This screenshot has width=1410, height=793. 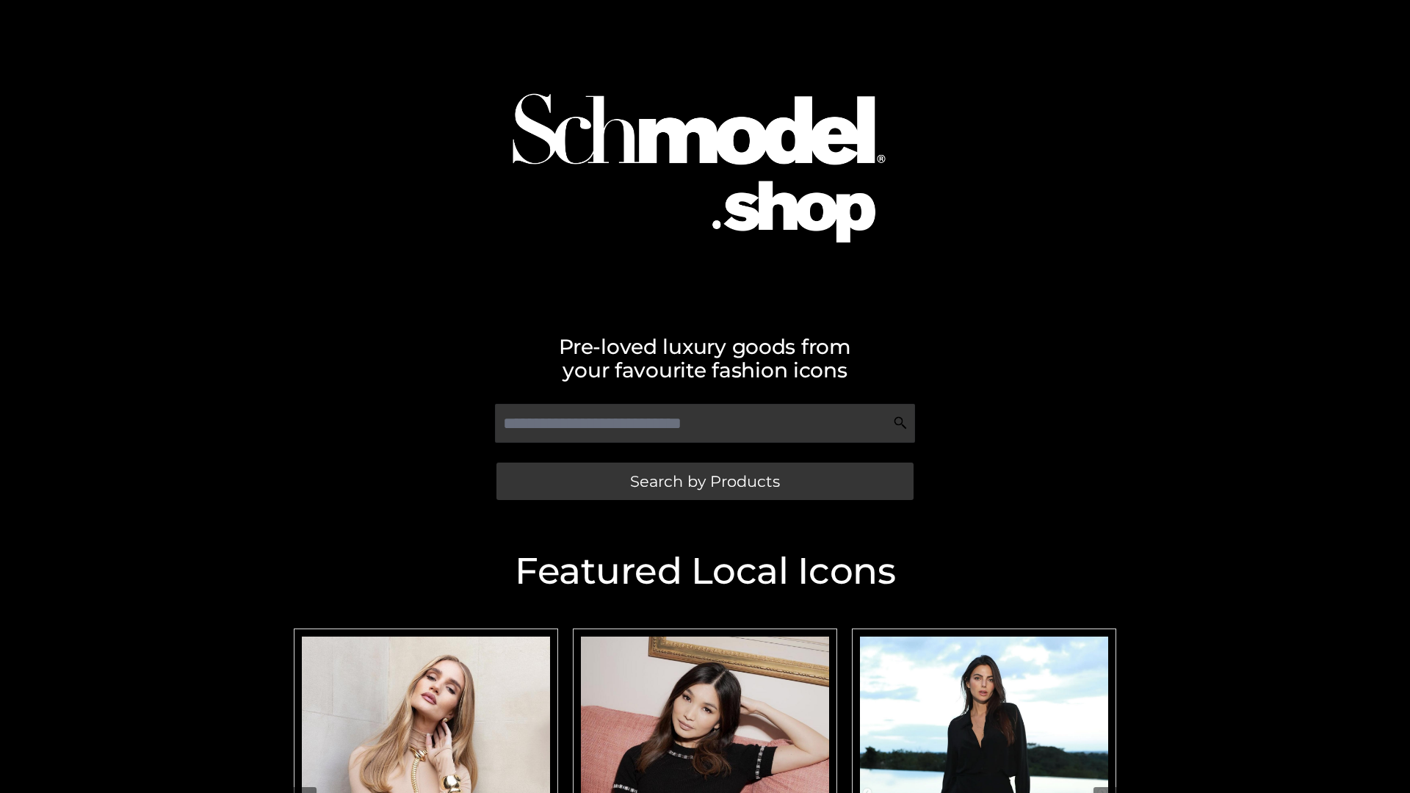 I want to click on a: Search by Products, so click(x=705, y=481).